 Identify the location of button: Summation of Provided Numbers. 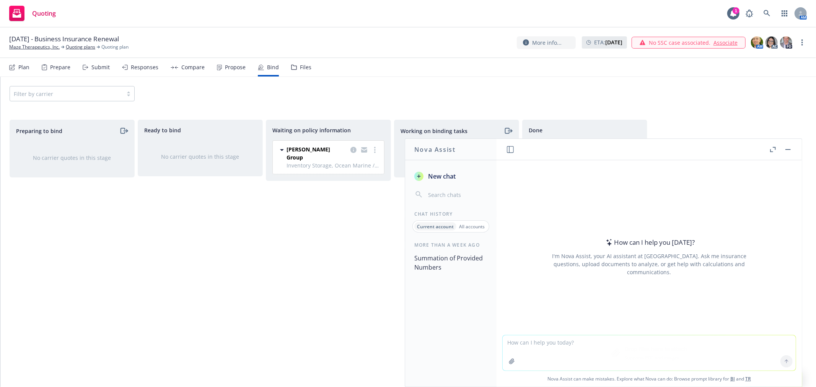
(451, 263).